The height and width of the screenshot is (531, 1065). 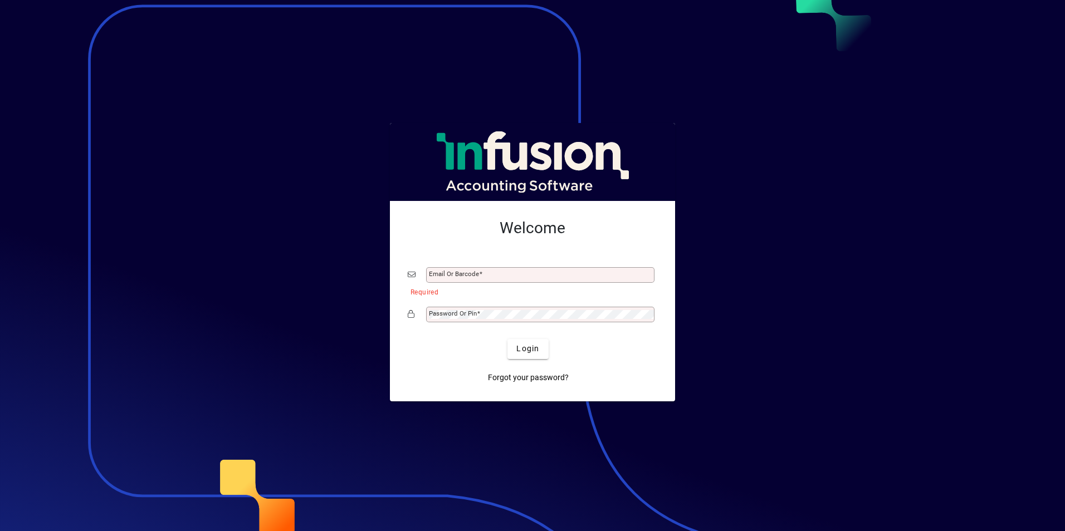 I want to click on mat-label: Email or Barcode, so click(x=454, y=274).